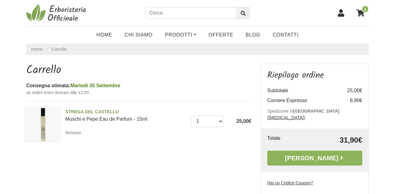 Image resolution: width=395 pixels, height=194 pixels. What do you see at coordinates (361, 13) in the screenshot?
I see `a: 1` at bounding box center [361, 13].